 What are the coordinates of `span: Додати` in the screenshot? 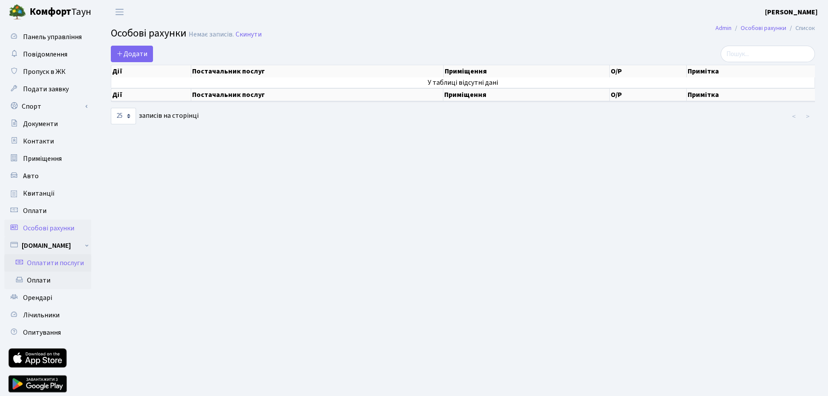 It's located at (132, 54).